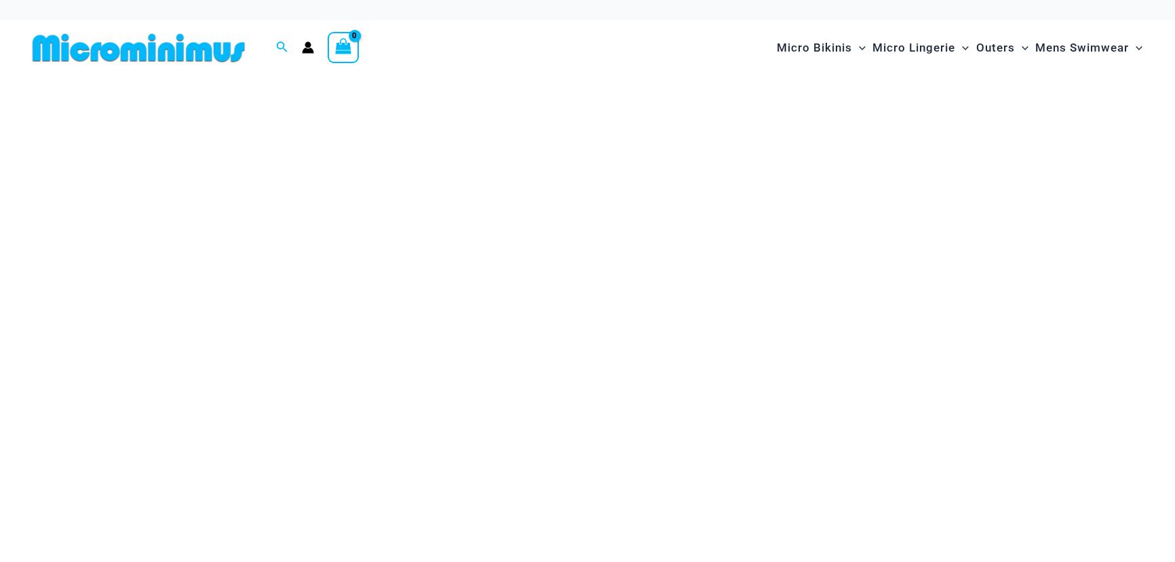 The width and height of the screenshot is (1175, 562). What do you see at coordinates (814, 47) in the screenshot?
I see `span: Micro Bikinis` at bounding box center [814, 47].